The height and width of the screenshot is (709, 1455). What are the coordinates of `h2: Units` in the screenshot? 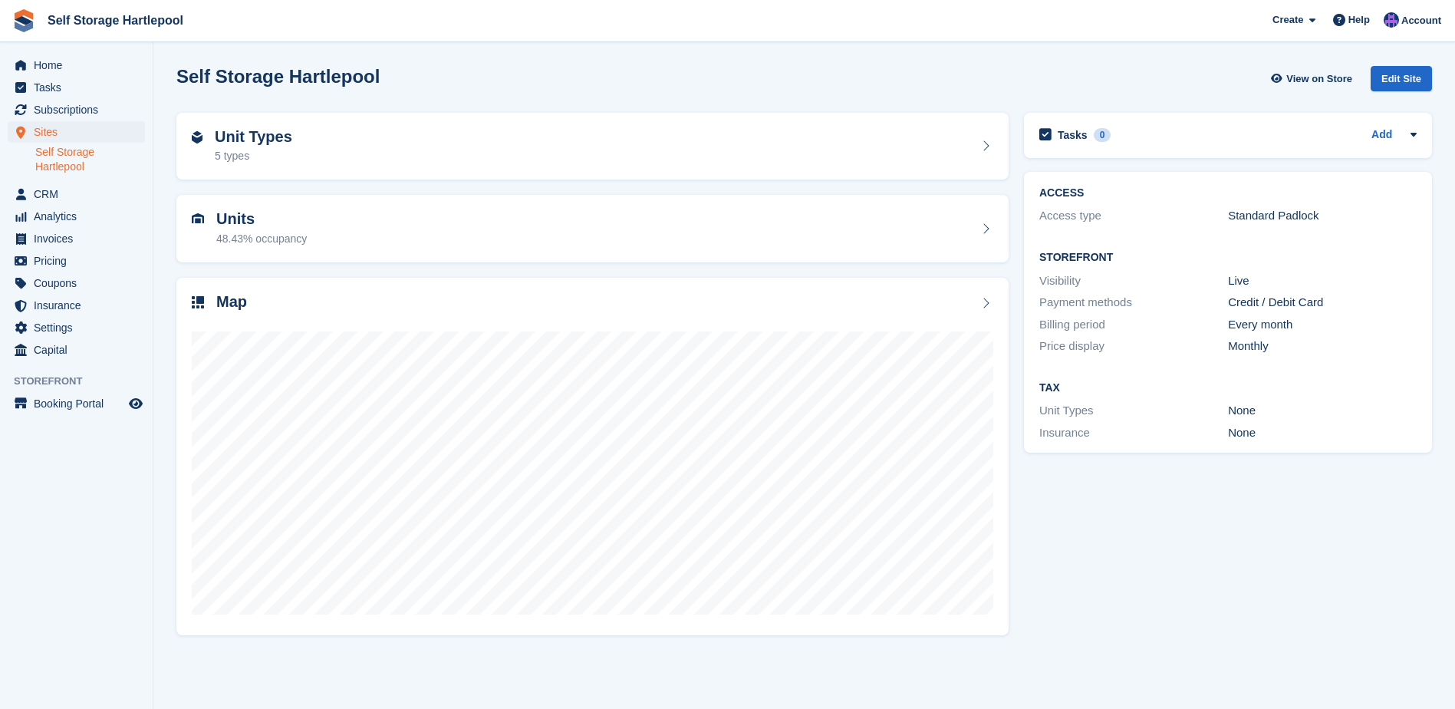 It's located at (261, 219).